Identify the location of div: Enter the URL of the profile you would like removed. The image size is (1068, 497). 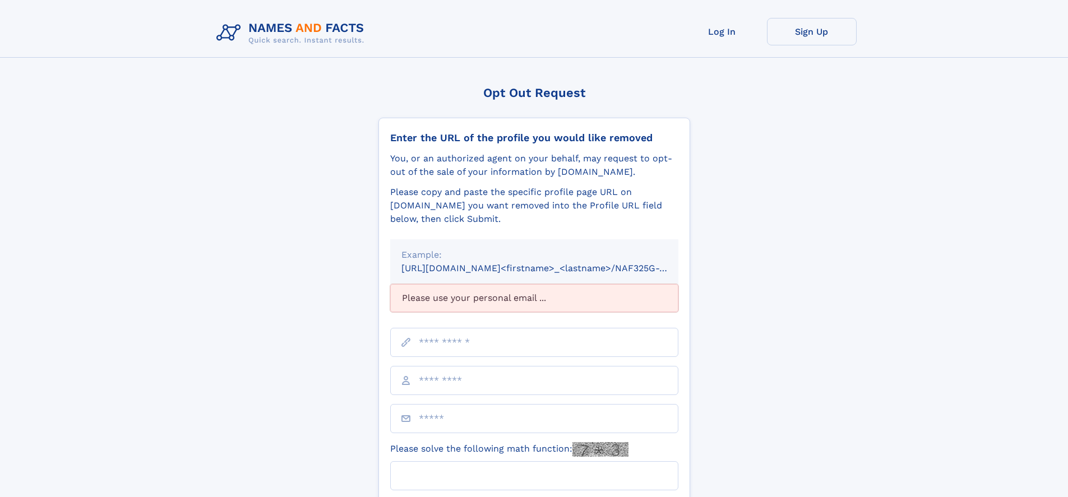
(534, 138).